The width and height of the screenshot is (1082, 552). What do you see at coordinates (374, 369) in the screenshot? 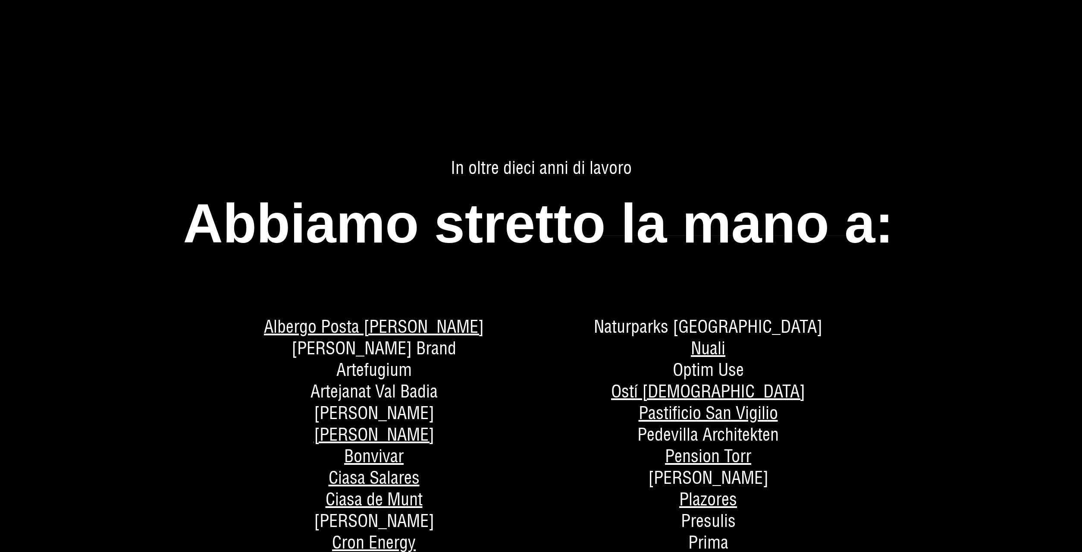
I see `span: Artefugium` at bounding box center [374, 369].